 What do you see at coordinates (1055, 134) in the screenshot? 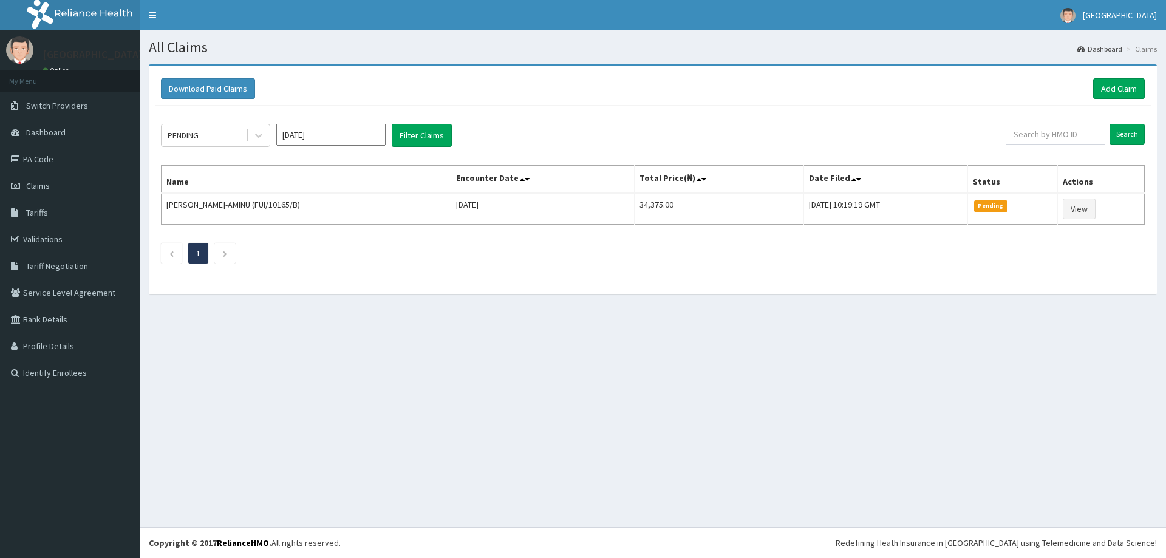
I see `input: Search by HMO ID` at bounding box center [1055, 134].